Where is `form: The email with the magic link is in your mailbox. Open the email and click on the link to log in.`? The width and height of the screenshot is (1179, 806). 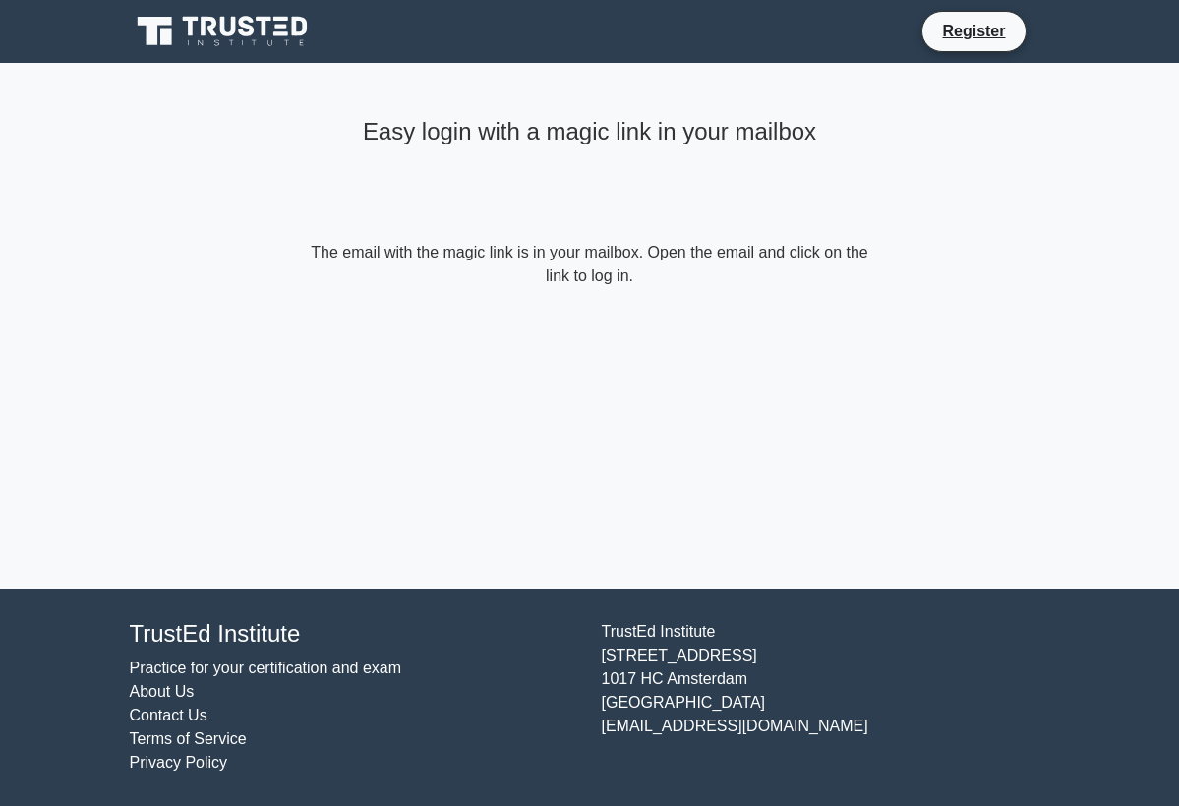
form: The email with the magic link is in your mailbox. Open the email and click on the link to log in. is located at coordinates (590, 264).